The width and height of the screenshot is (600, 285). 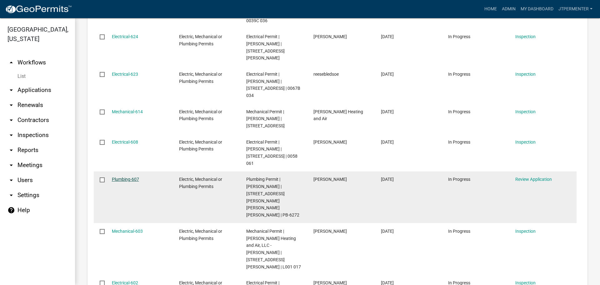 I want to click on a: jtpermenter, so click(x=575, y=9).